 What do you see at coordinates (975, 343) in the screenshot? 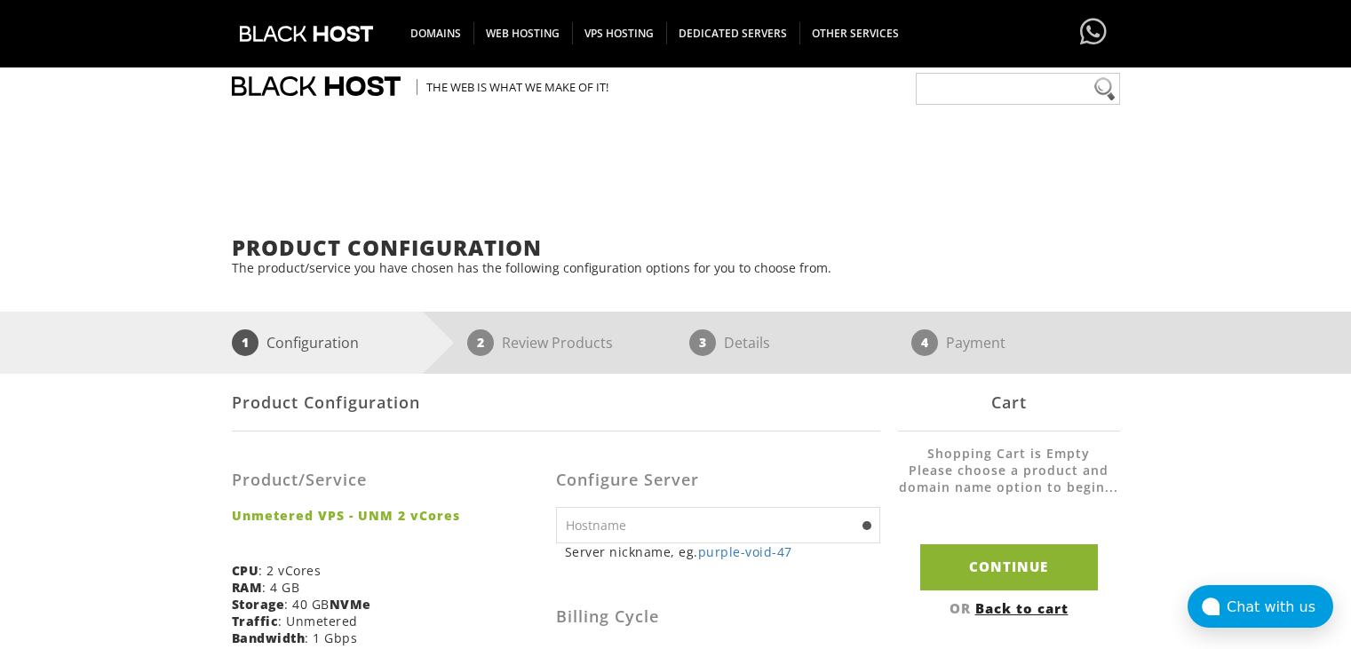
I see `p: Payment` at bounding box center [975, 343].